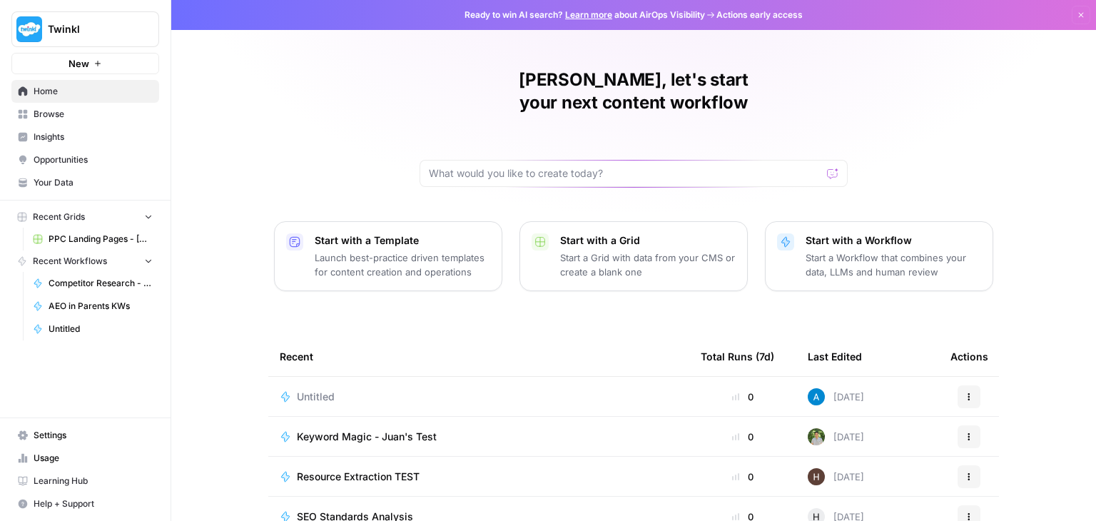 Image resolution: width=1096 pixels, height=521 pixels. Describe the element at coordinates (85, 183) in the screenshot. I see `a: Your Data` at that location.